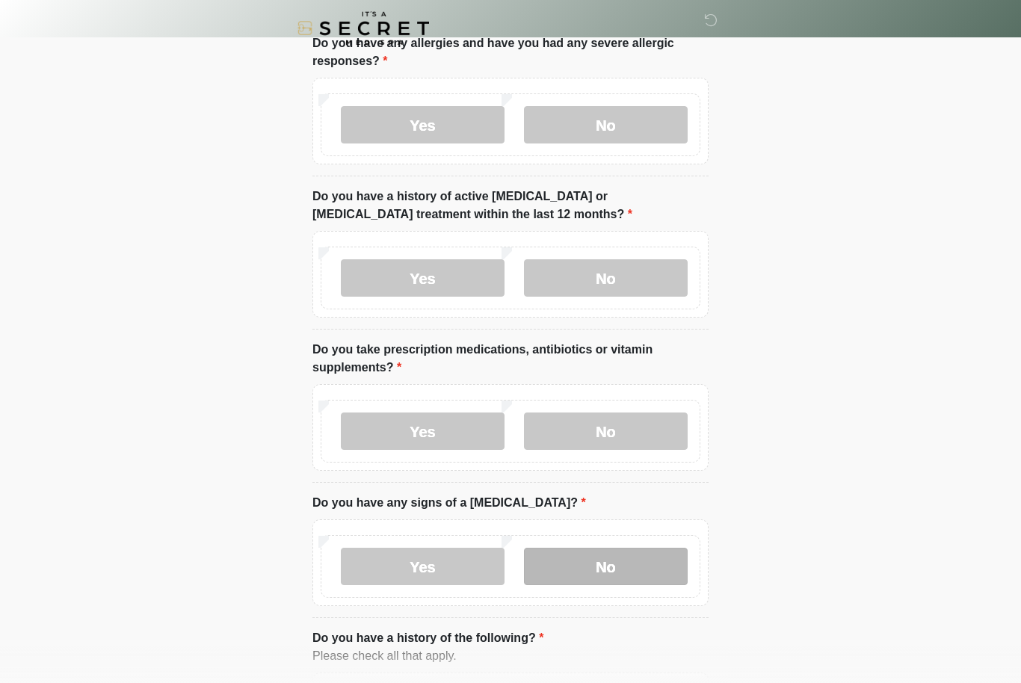 The width and height of the screenshot is (1021, 683). Describe the element at coordinates (363, 28) in the screenshot. I see `img: It's A Secret Med Spa Logo` at that location.